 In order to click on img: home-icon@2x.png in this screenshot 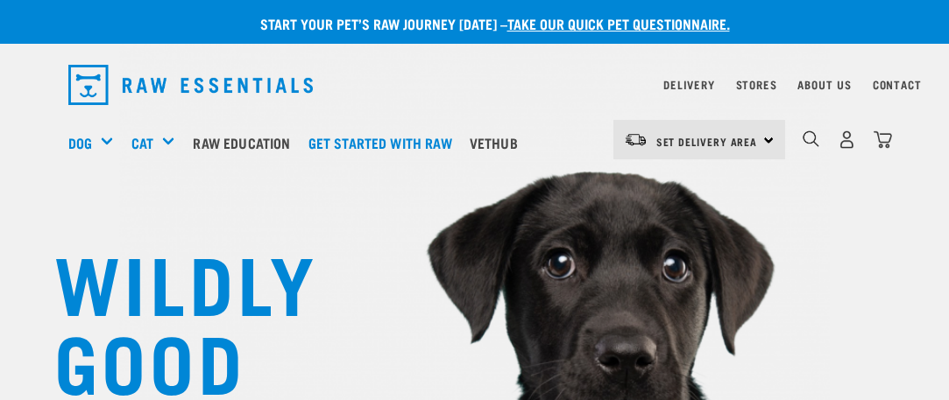, I will do `click(882, 139)`.